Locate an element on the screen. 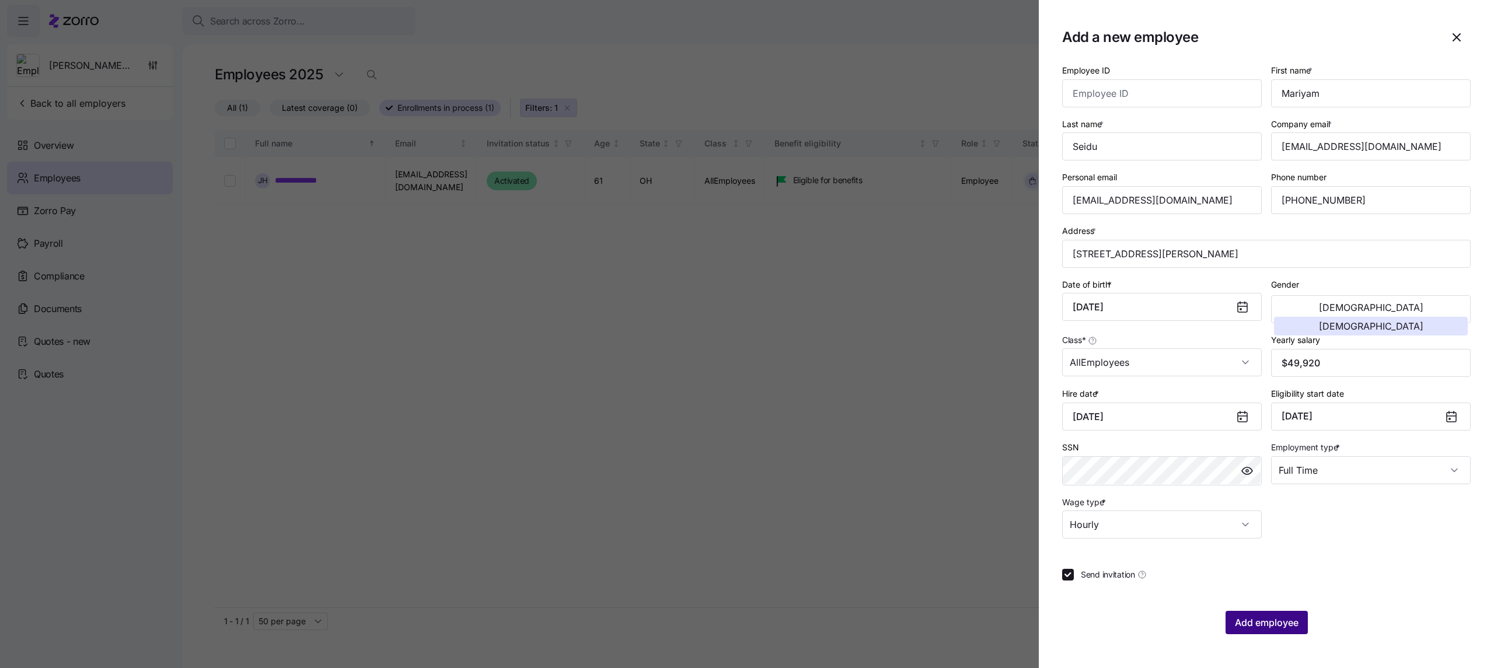 The height and width of the screenshot is (668, 1494). label: Phone number is located at coordinates (1299, 177).